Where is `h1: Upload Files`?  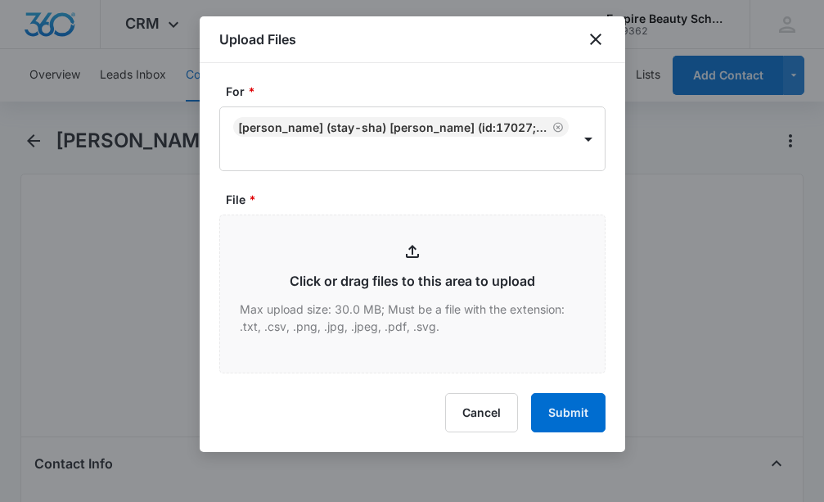
h1: Upload Files is located at coordinates (258, 39).